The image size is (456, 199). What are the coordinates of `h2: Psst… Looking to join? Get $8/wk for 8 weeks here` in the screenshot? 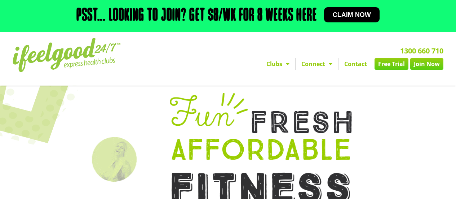 It's located at (196, 16).